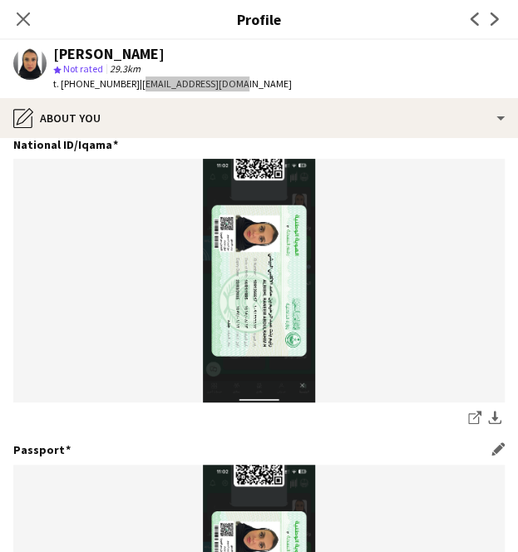 The width and height of the screenshot is (518, 552). I want to click on img: IMG_0212.png, so click(258, 280).